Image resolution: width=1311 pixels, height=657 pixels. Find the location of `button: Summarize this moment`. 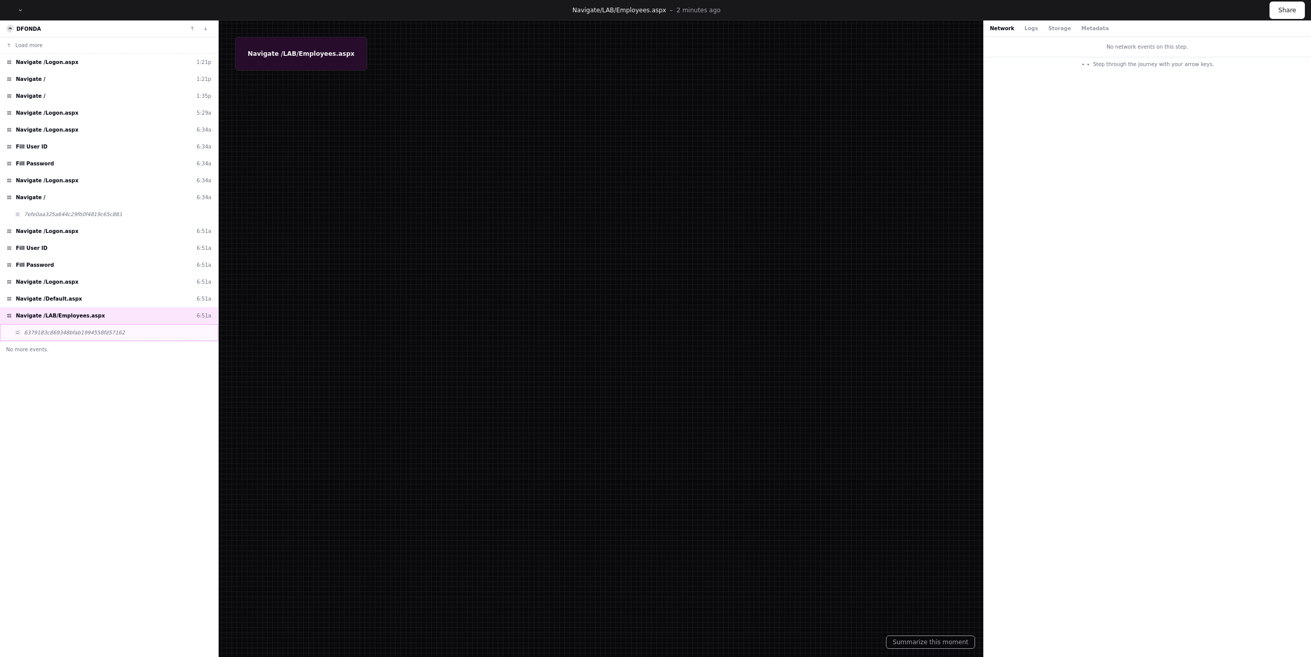

button: Summarize this moment is located at coordinates (930, 642).